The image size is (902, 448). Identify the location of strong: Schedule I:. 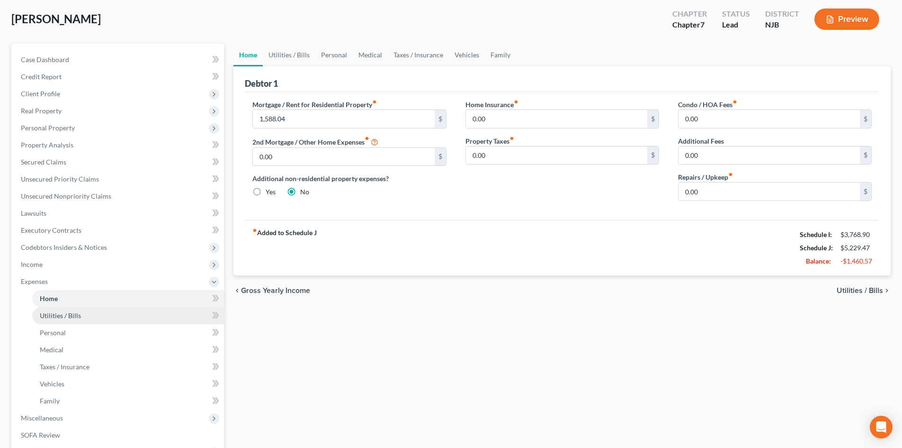
(816, 234).